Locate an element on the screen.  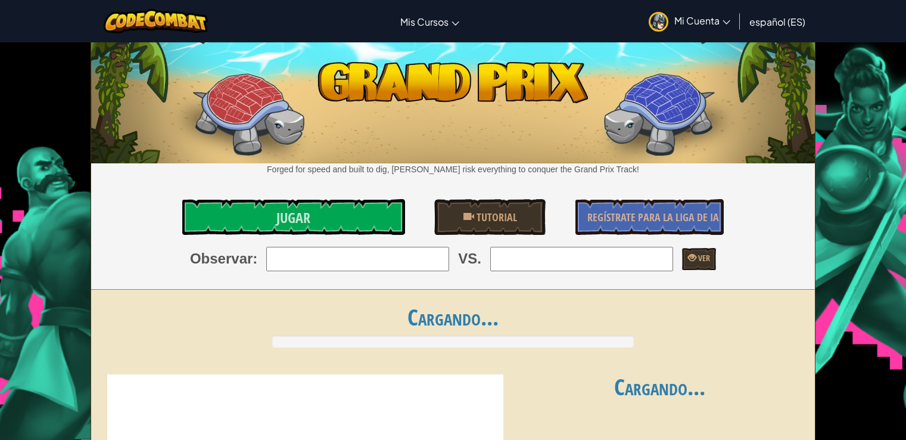
span: Jugar is located at coordinates (293, 217).